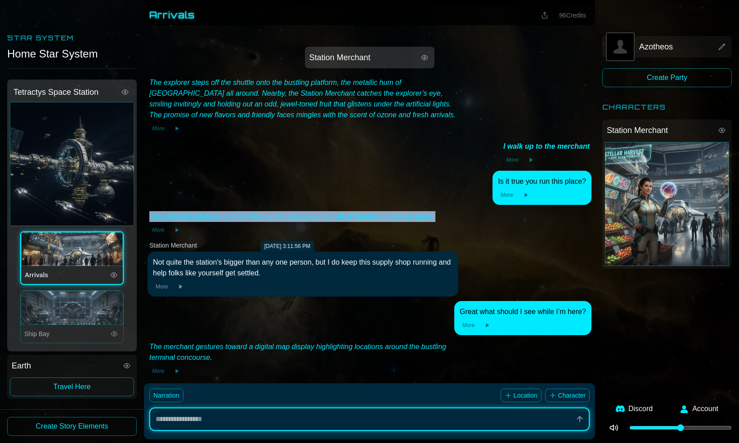 The width and height of the screenshot is (739, 443). What do you see at coordinates (667, 107) in the screenshot?
I see `h2: Characters` at bounding box center [667, 107].